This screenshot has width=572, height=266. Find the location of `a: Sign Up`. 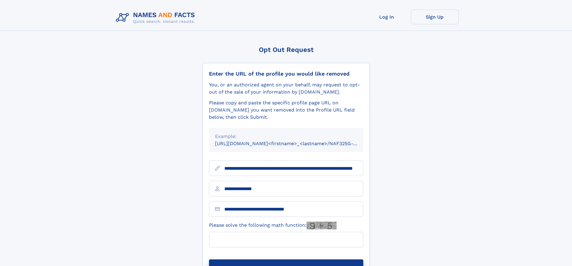

a: Sign Up is located at coordinates (435, 17).